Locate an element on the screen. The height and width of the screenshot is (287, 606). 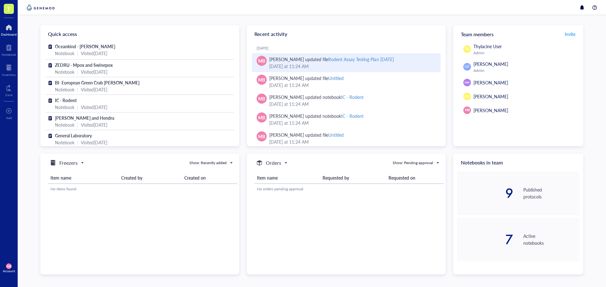
div: Account is located at coordinates (9, 271).